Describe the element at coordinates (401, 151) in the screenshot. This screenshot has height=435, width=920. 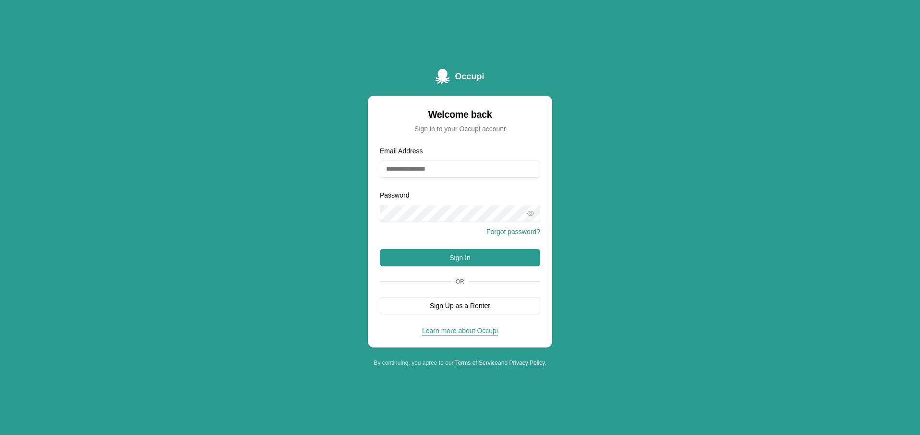
I see `label: Email Address` at that location.